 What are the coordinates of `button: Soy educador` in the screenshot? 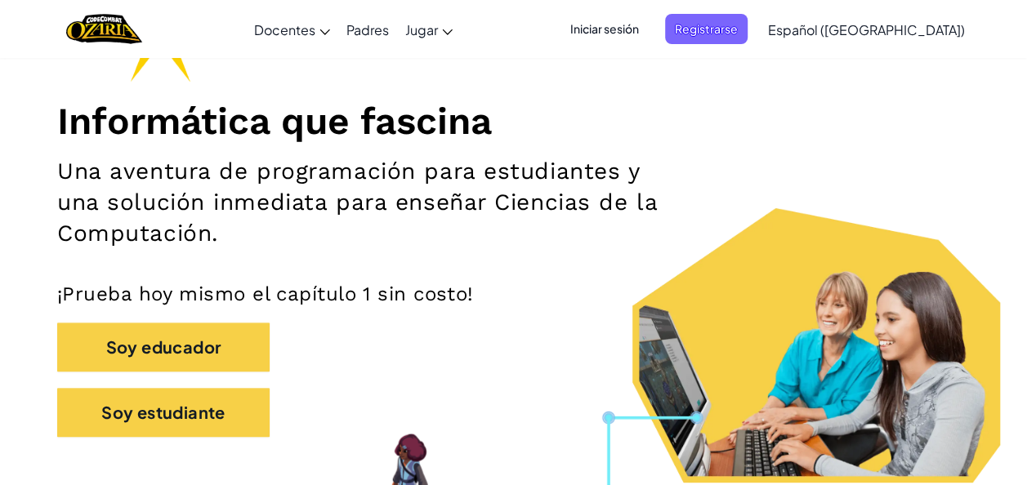 It's located at (163, 347).